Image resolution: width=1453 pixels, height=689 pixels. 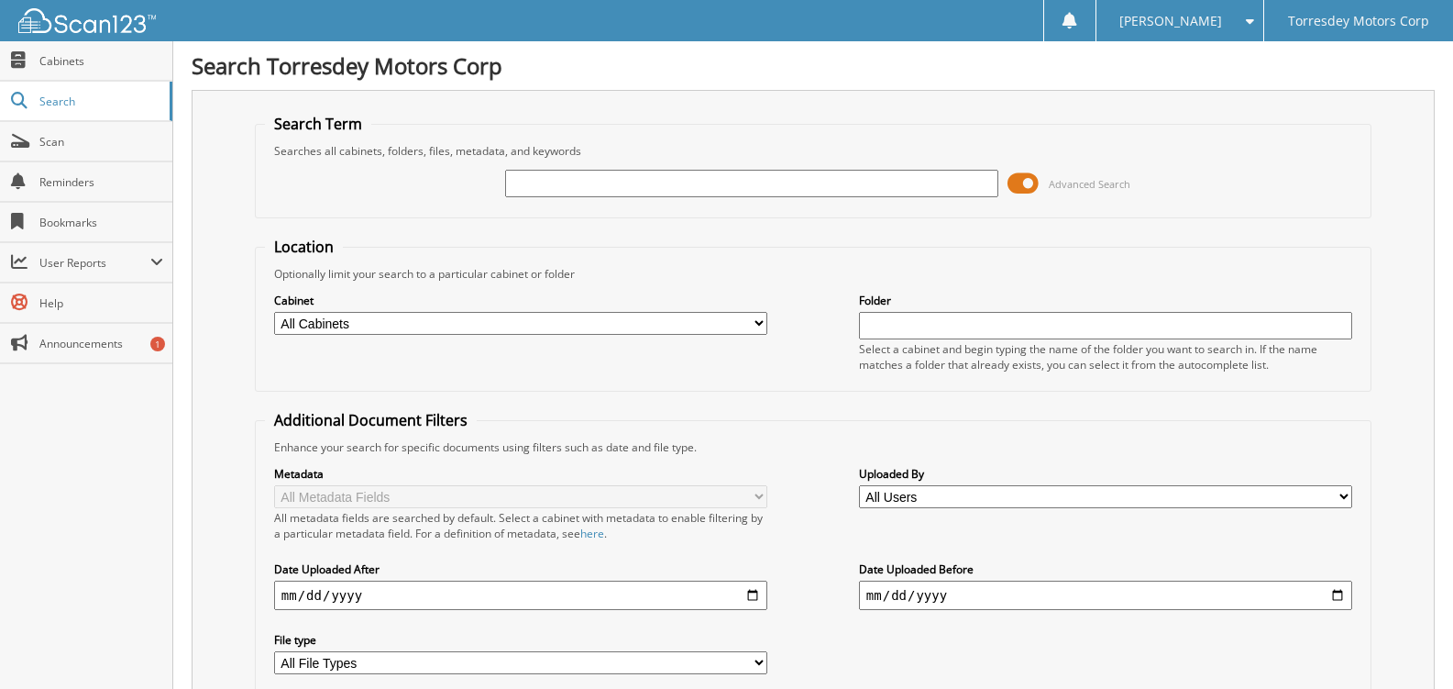 I want to click on div: Searches all cabinets, folders, files, metadata, and keywords, so click(x=813, y=150).